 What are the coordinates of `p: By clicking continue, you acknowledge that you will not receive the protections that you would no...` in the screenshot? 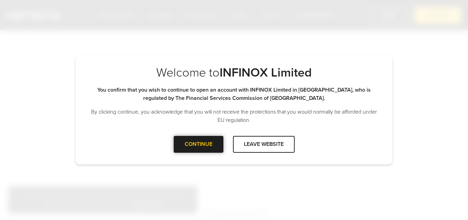 It's located at (234, 116).